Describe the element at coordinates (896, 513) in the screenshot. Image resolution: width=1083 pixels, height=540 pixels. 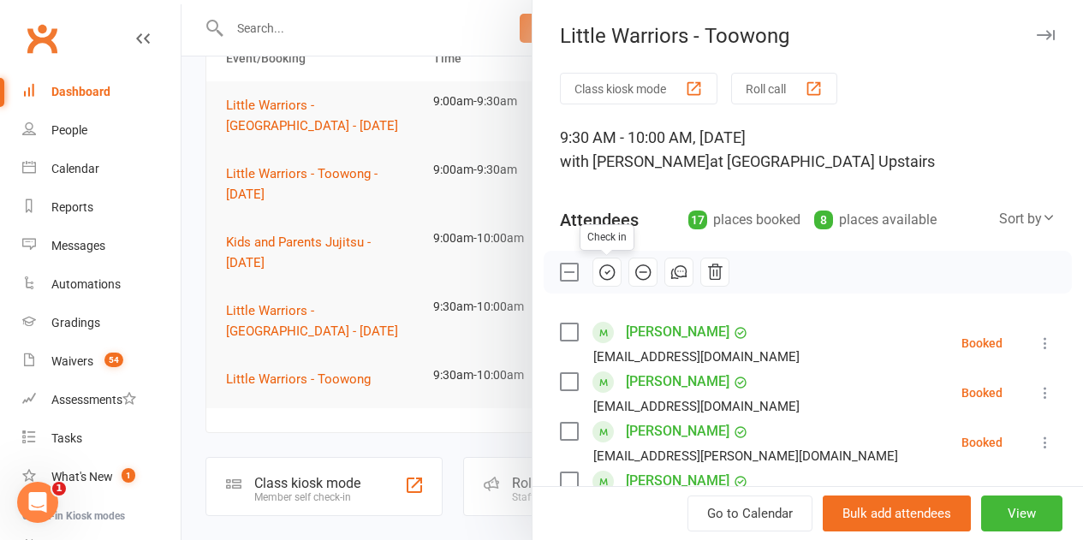
I see `button: Bulk add attendees` at that location.